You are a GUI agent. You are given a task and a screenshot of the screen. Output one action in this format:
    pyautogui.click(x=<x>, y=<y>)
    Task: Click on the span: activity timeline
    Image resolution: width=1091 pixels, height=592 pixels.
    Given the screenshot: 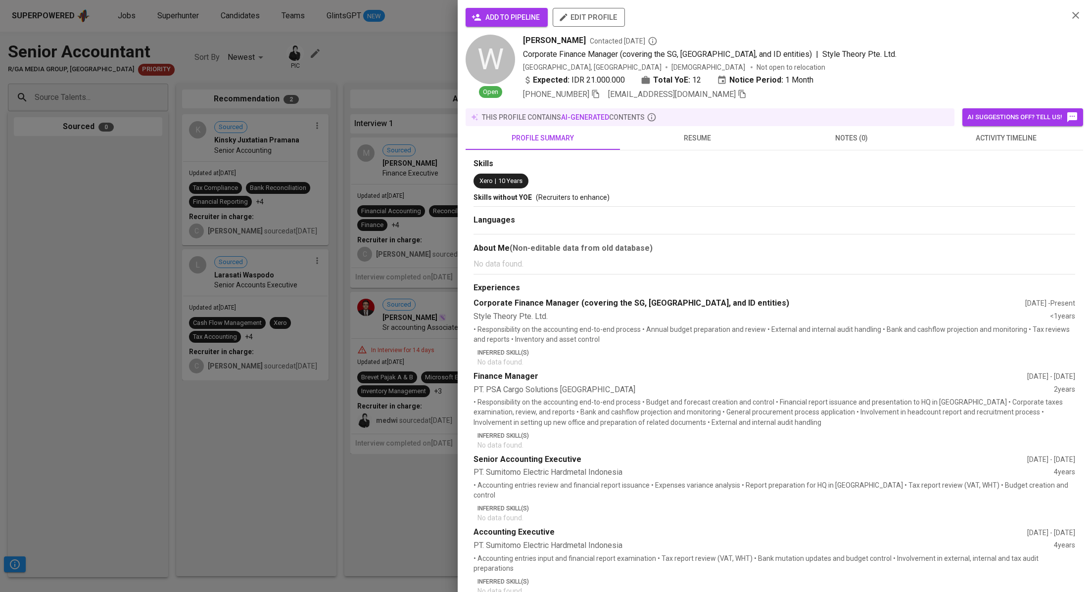 What is the action you would take?
    pyautogui.click(x=1006, y=138)
    